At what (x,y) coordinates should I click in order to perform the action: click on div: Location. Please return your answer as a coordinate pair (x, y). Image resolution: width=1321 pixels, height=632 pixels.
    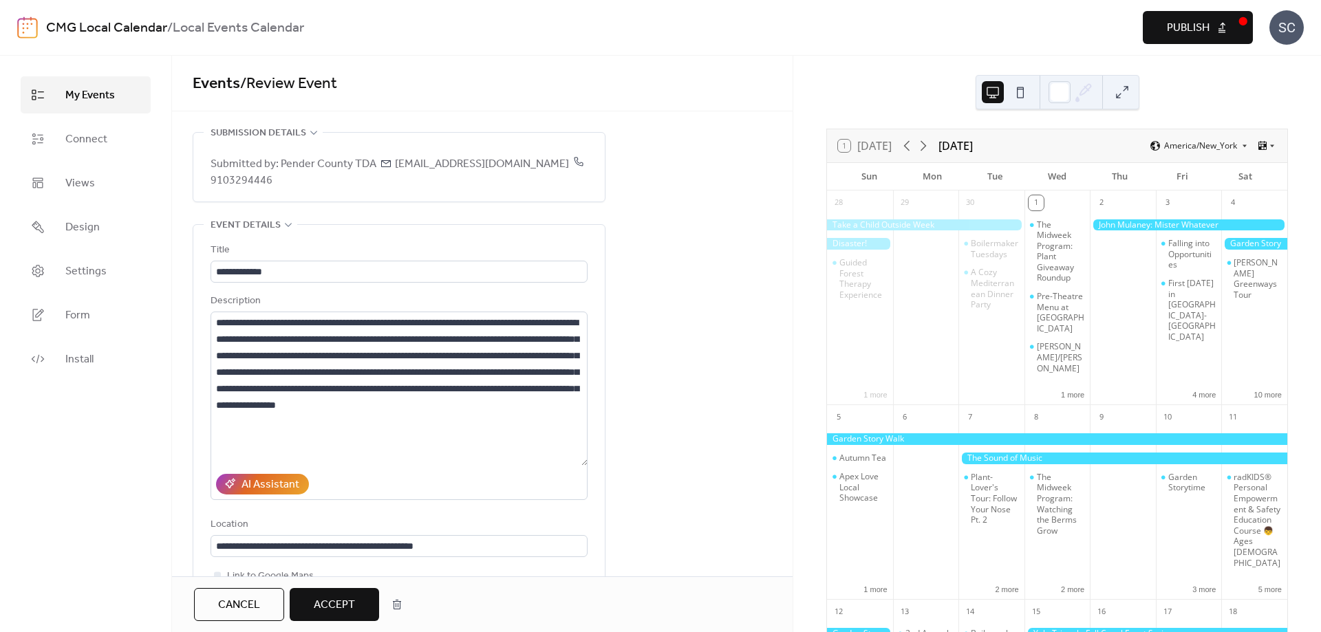
    Looking at the image, I should click on (398, 525).